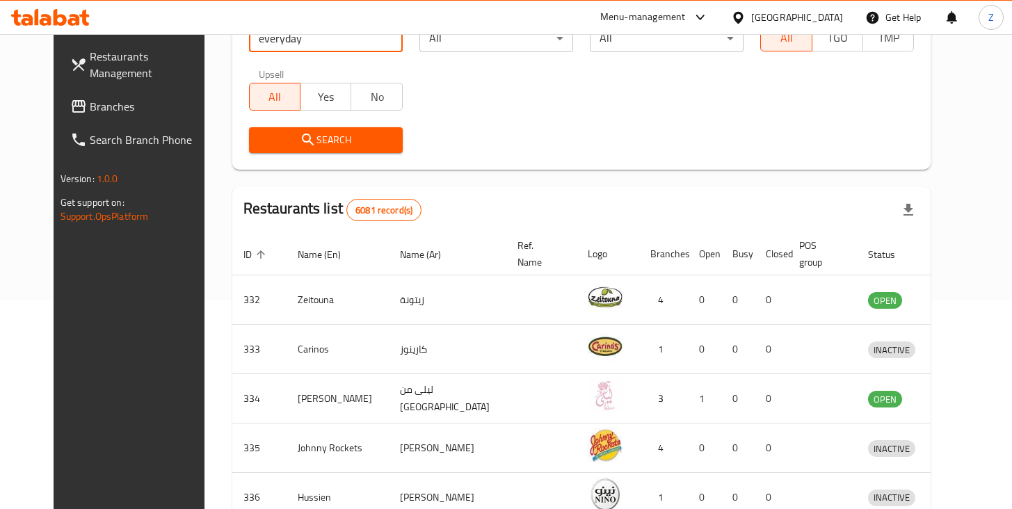 The image size is (1012, 509). What do you see at coordinates (325, 140) in the screenshot?
I see `button: Search` at bounding box center [325, 140].